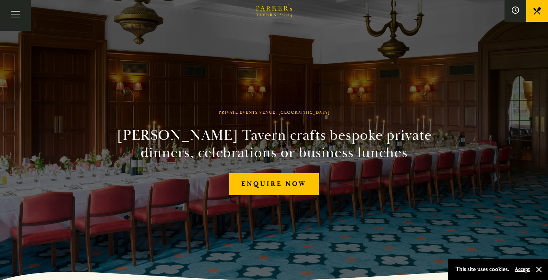  Describe the element at coordinates (539, 270) in the screenshot. I see `button: Close and accept` at that location.